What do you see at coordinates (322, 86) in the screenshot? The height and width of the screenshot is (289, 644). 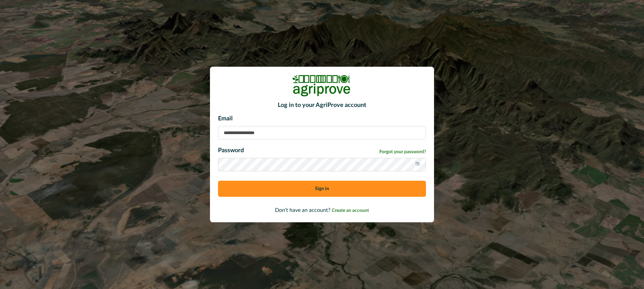 I see `img: Logo Image` at bounding box center [322, 86].